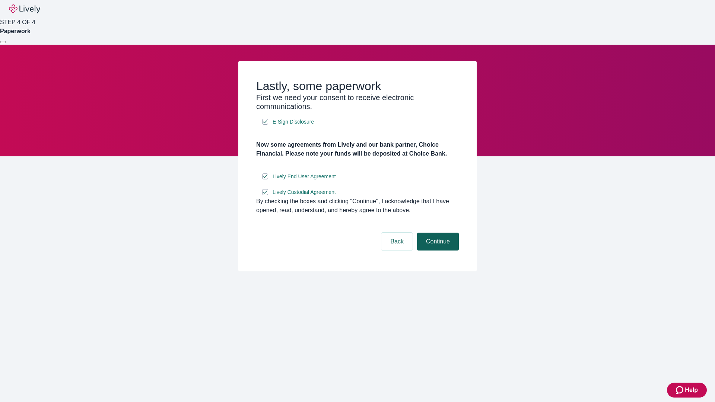 The width and height of the screenshot is (715, 402). I want to click on h2: Lastly, some paperwork, so click(357, 86).